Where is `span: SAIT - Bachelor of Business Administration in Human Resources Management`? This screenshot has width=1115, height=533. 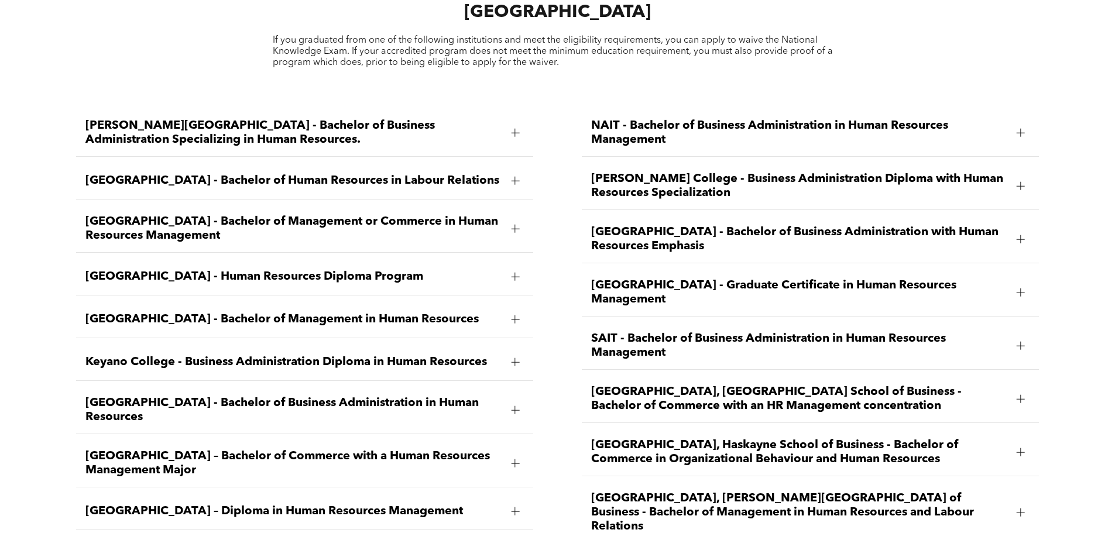
span: SAIT - Bachelor of Business Administration in Human Resources Management is located at coordinates (799, 346).